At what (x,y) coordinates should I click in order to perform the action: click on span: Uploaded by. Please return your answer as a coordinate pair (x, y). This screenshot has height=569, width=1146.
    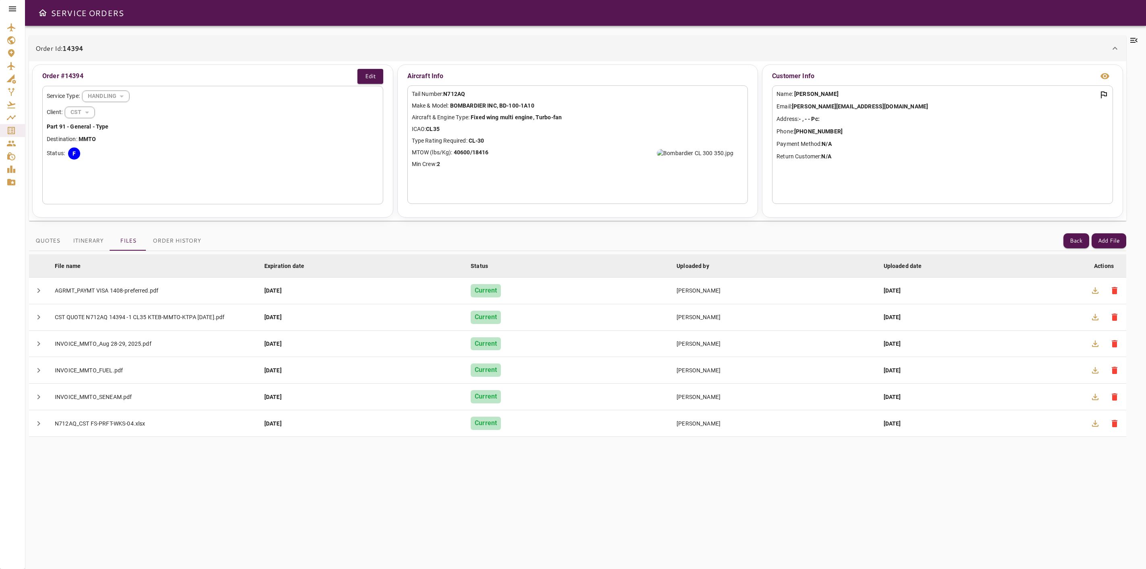
    Looking at the image, I should click on (698, 266).